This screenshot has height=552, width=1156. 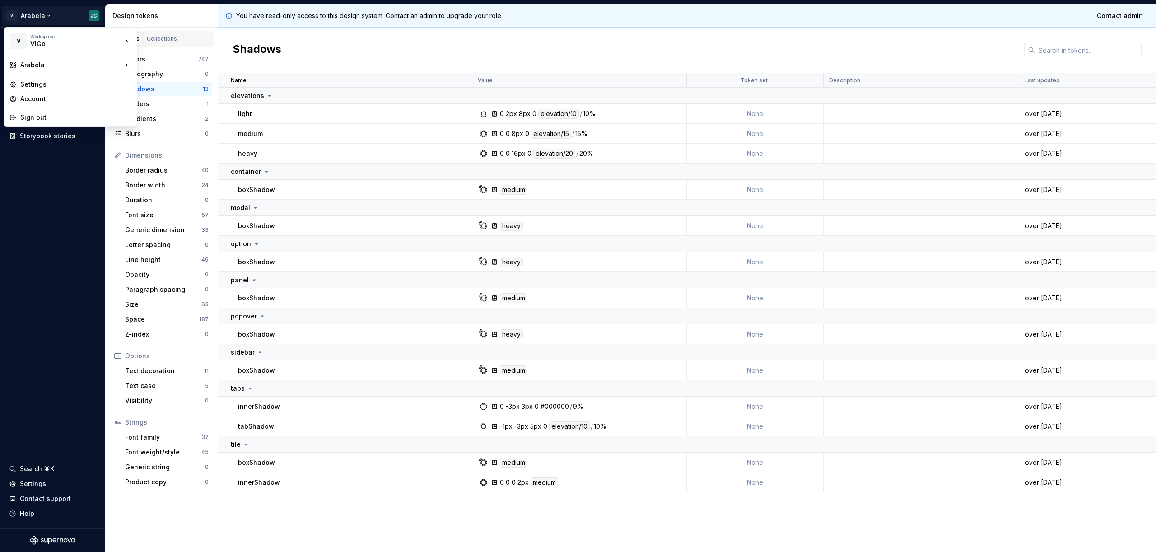 What do you see at coordinates (76, 99) in the screenshot?
I see `div: Account` at bounding box center [76, 99].